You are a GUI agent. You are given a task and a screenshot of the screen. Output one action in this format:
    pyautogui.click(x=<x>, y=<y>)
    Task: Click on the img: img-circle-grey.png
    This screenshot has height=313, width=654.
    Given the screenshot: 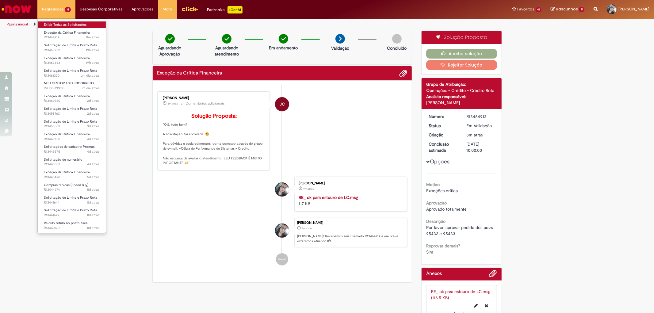 What is the action you would take?
    pyautogui.click(x=397, y=39)
    